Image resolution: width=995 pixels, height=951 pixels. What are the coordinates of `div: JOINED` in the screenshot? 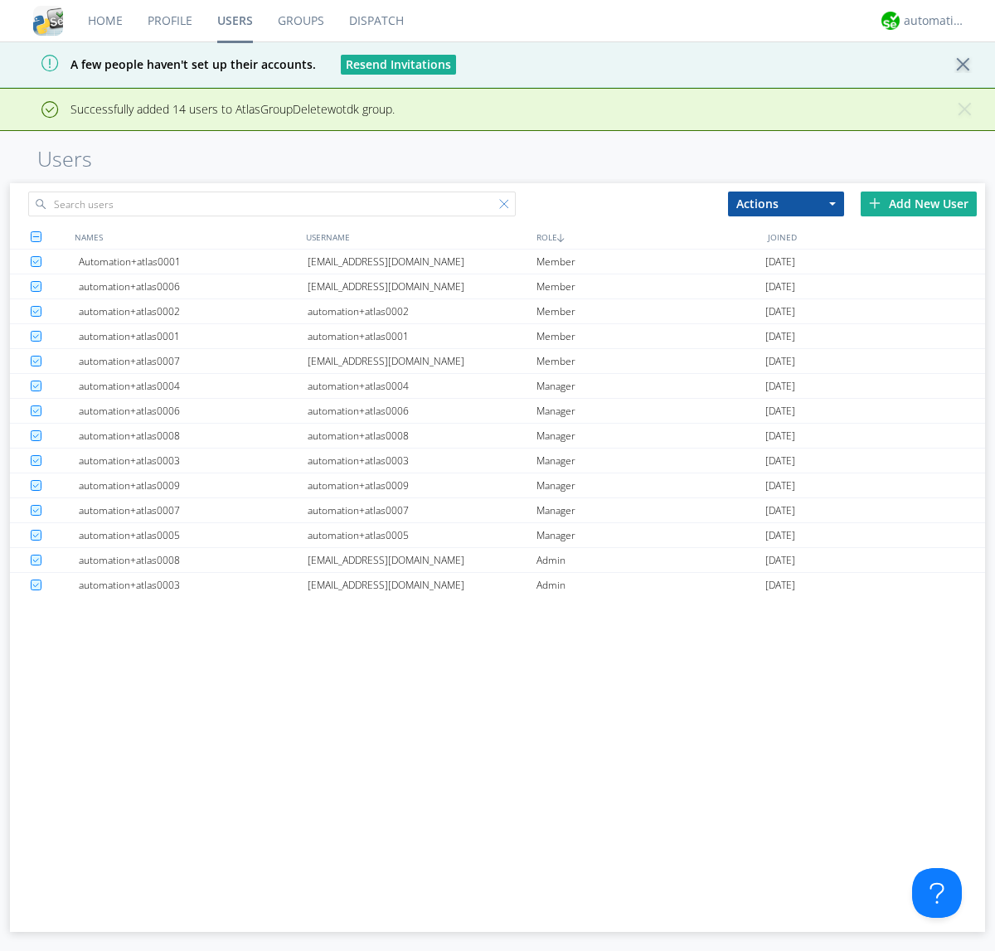 It's located at (879, 236).